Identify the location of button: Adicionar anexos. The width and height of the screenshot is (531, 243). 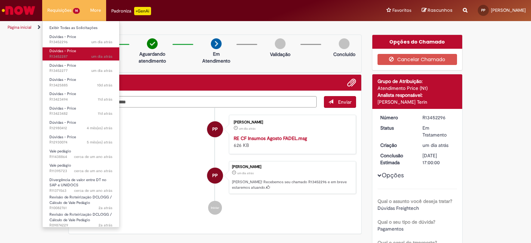
(352, 83).